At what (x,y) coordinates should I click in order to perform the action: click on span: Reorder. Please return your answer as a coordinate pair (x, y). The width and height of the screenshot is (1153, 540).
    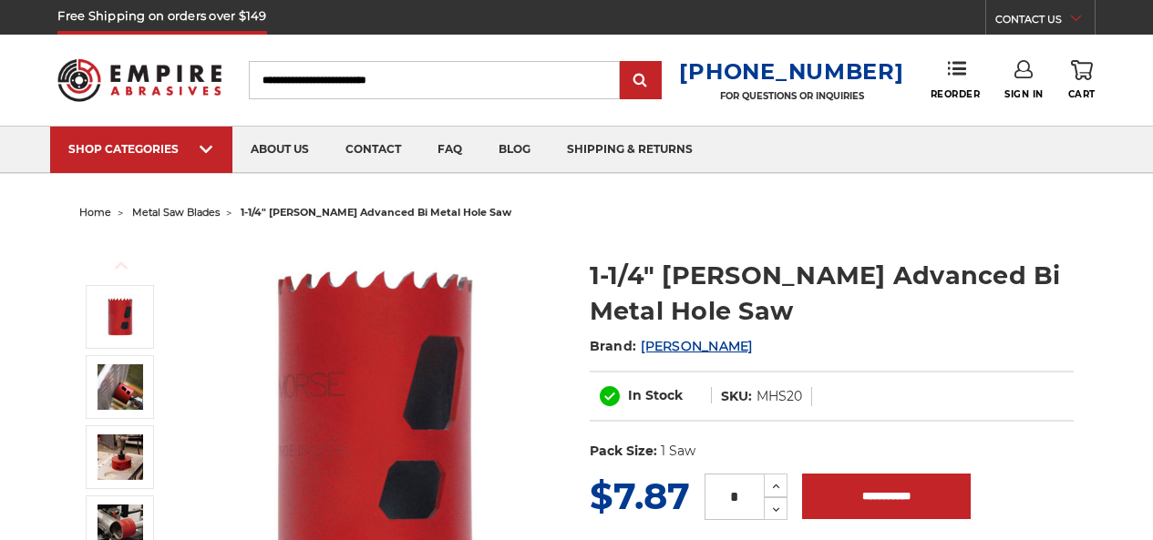
    Looking at the image, I should click on (955, 94).